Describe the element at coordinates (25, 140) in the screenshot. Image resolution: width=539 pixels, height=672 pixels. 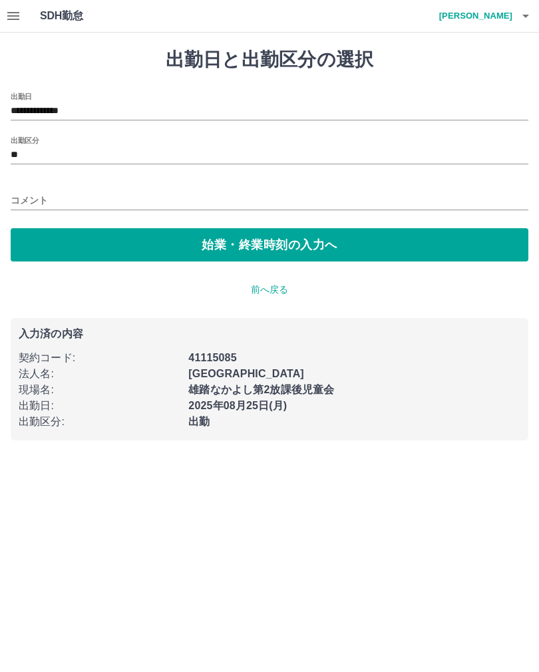
I see `label: 出勤区分` at that location.